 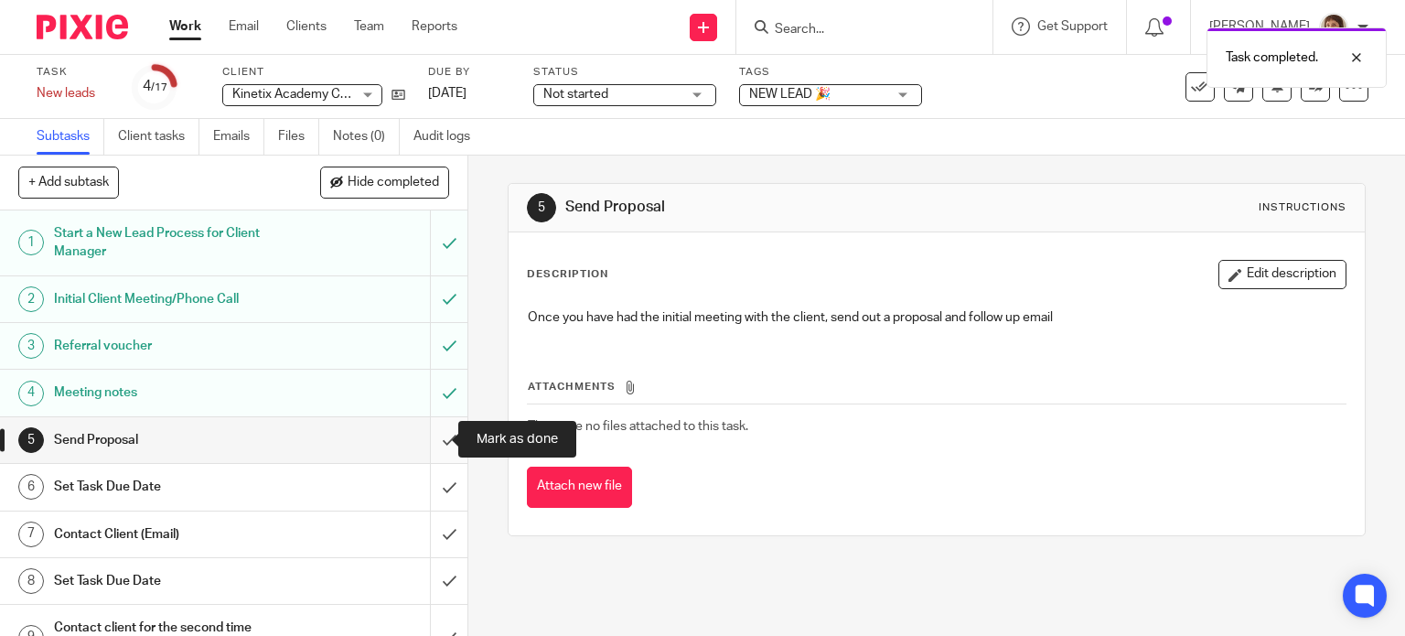 I want to click on div: 7, so click(x=31, y=534).